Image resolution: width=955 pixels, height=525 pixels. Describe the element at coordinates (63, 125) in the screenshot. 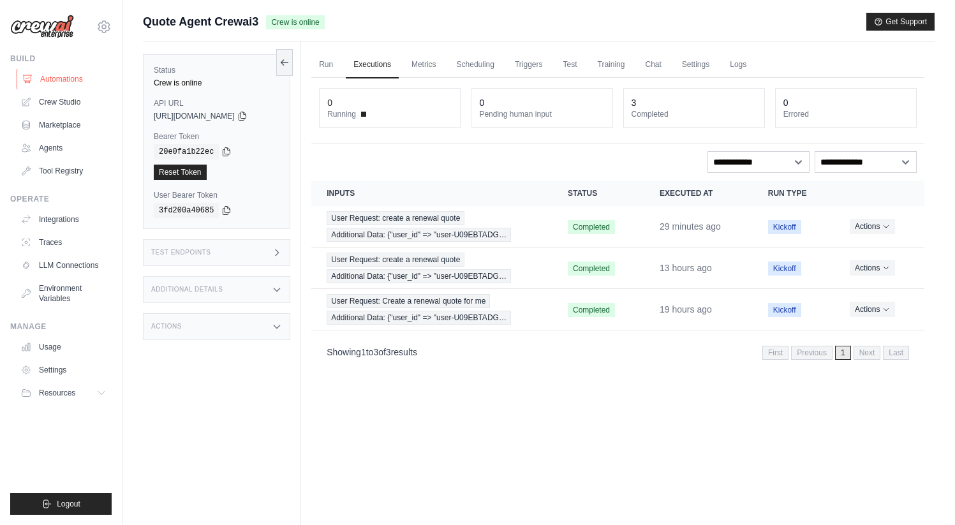

I see `a: Marketplace` at that location.